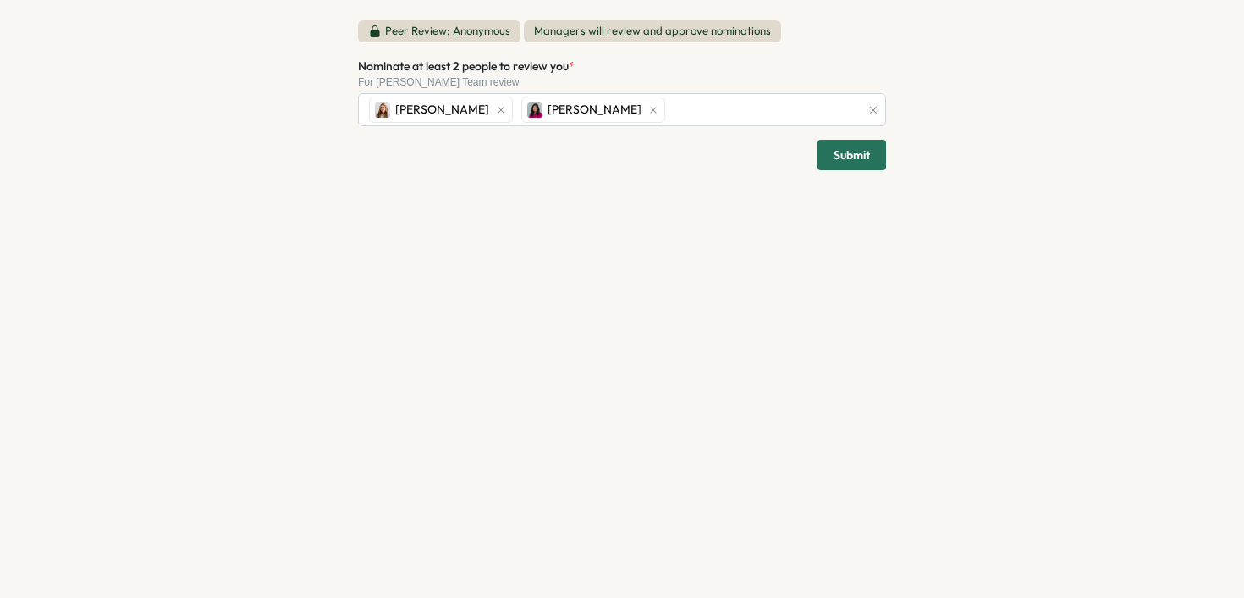 This screenshot has width=1244, height=598. What do you see at coordinates (463, 66) in the screenshot?
I see `span: Nominate at least 2 people to review you` at bounding box center [463, 66].